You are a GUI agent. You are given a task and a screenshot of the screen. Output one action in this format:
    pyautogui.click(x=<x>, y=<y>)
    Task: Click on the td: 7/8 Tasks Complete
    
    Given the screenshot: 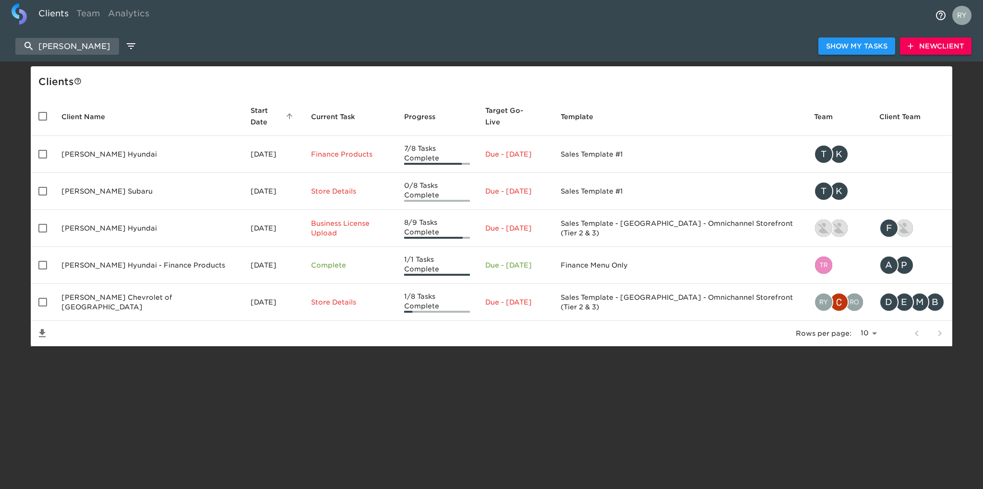 What is the action you would take?
    pyautogui.click(x=437, y=154)
    